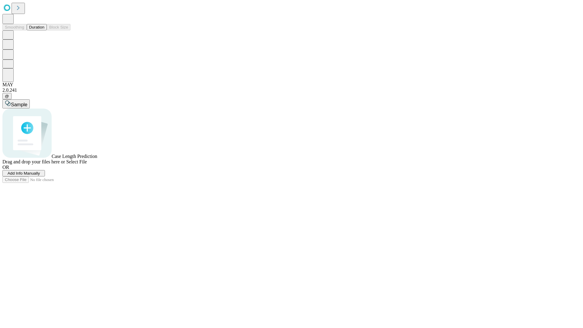 Image resolution: width=583 pixels, height=328 pixels. Describe the element at coordinates (16, 104) in the screenshot. I see `button: Sample` at that location.